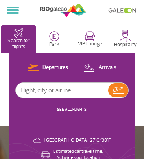 The width and height of the screenshot is (144, 159). I want to click on img: hospitality.svg, so click(125, 35).